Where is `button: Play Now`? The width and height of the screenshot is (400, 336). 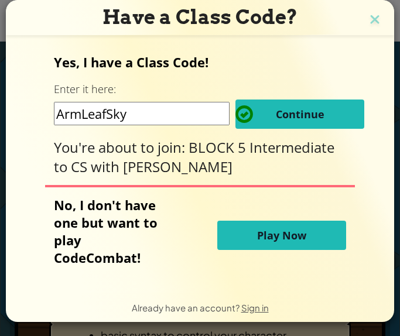
button: Play Now is located at coordinates (282, 235).